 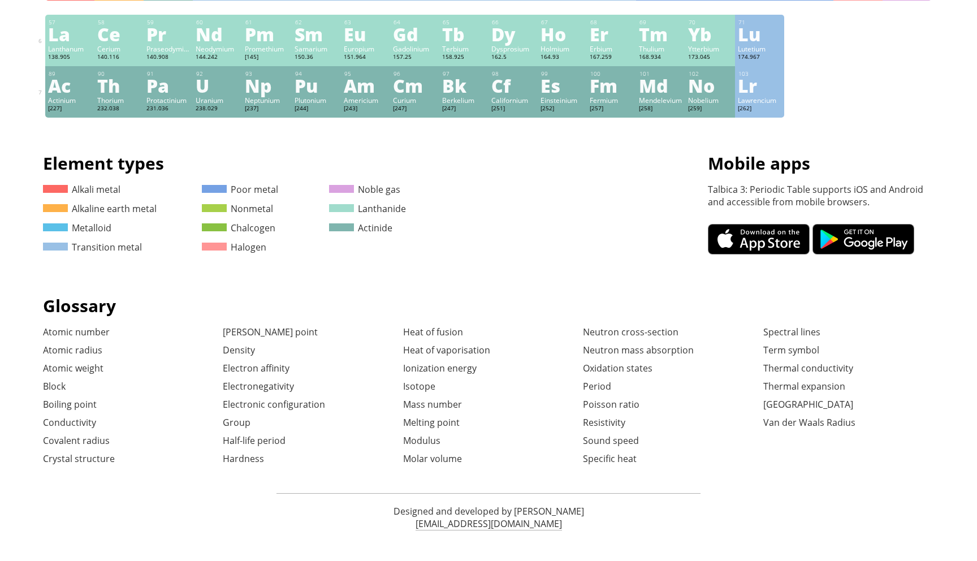 I want to click on div: Lu, so click(x=760, y=34).